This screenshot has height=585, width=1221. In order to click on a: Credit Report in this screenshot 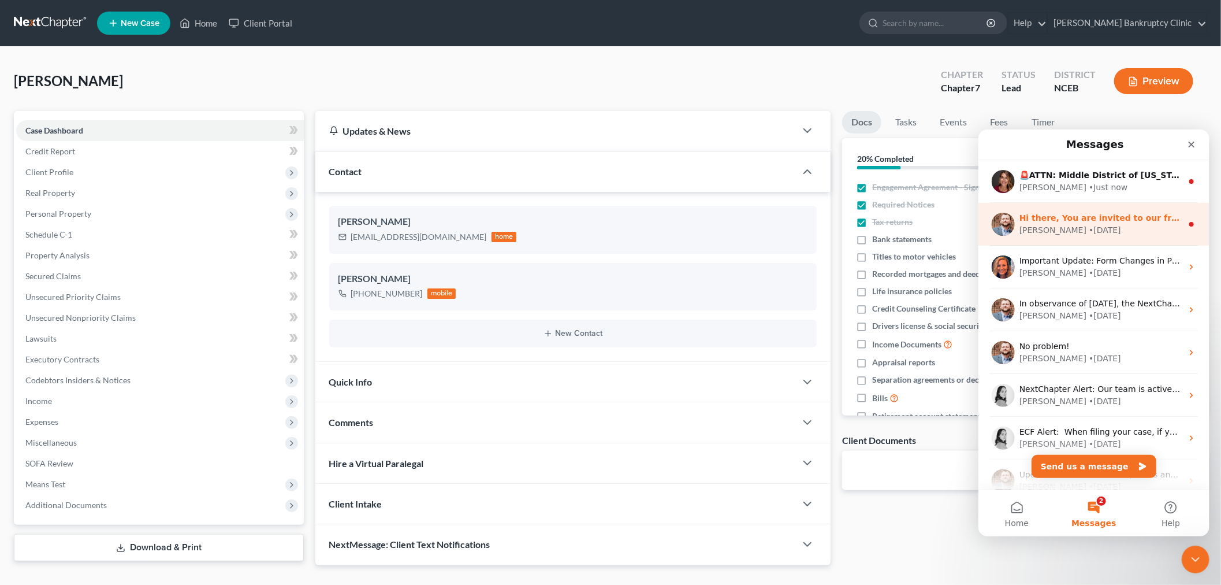, I will do `click(160, 151)`.